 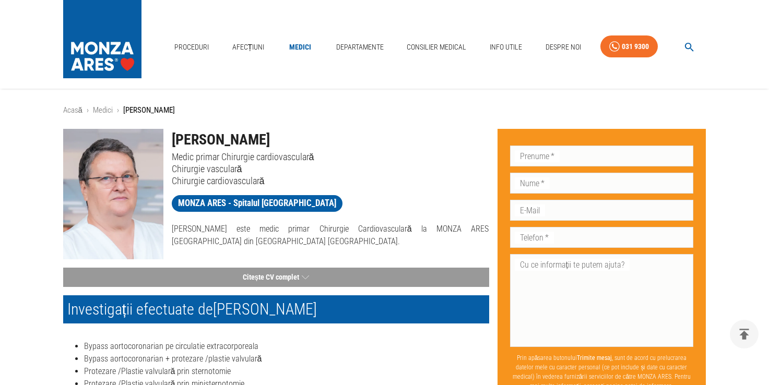 What do you see at coordinates (73, 110) in the screenshot?
I see `a: Acasă` at bounding box center [73, 110].